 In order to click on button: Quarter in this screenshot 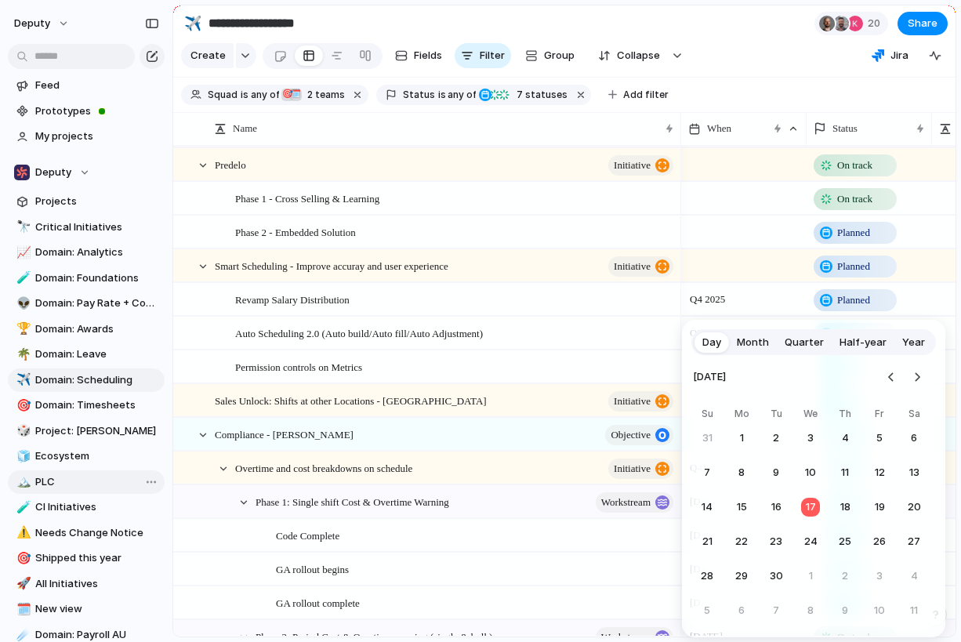, I will do `click(804, 343)`.